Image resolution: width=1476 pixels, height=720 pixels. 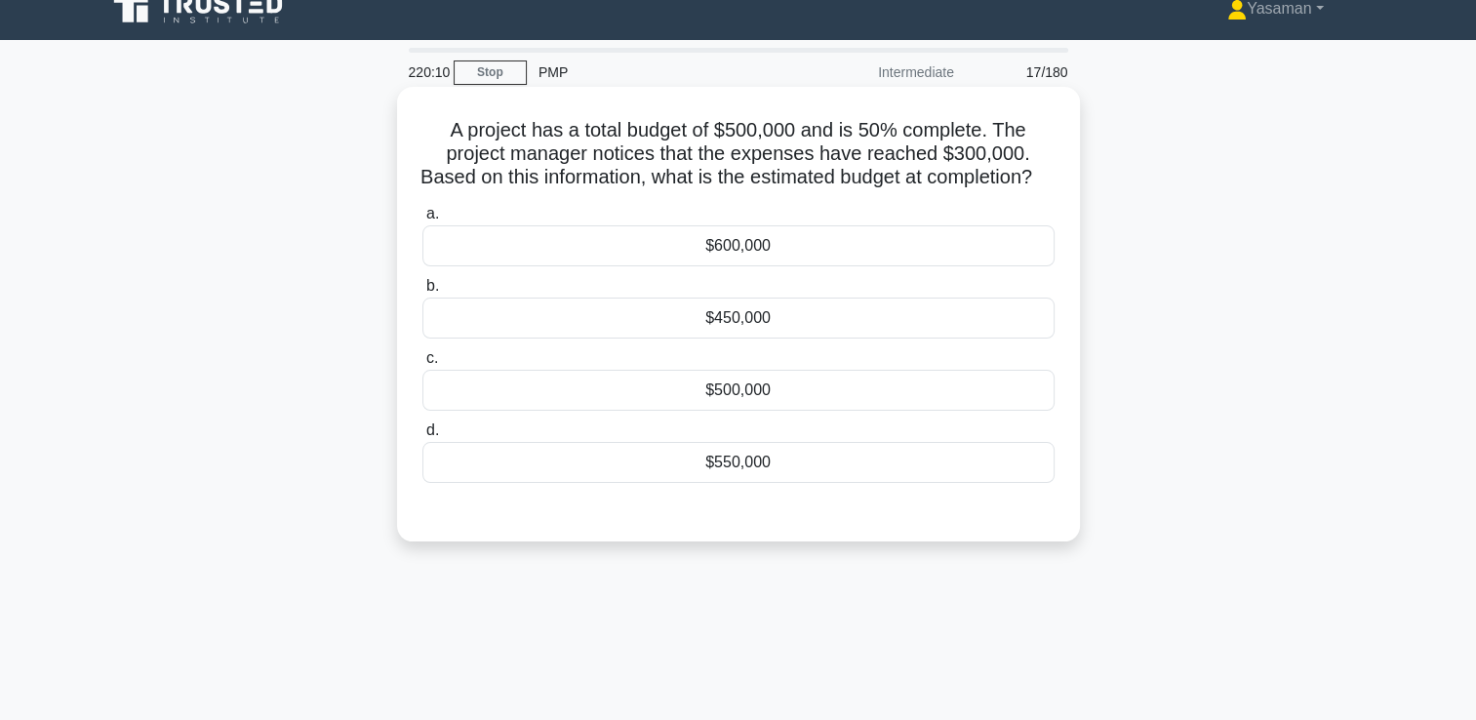 I want to click on div: $550,000, so click(x=738, y=462).